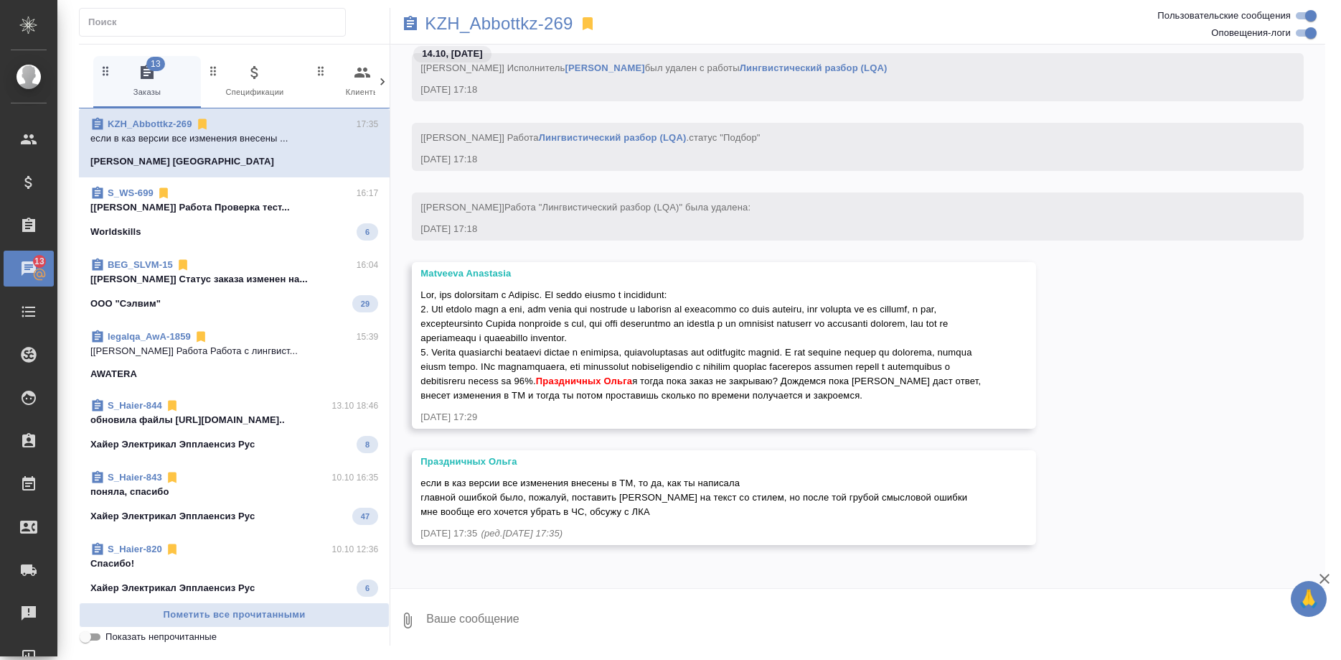  I want to click on span: Клиенты, so click(362, 81).